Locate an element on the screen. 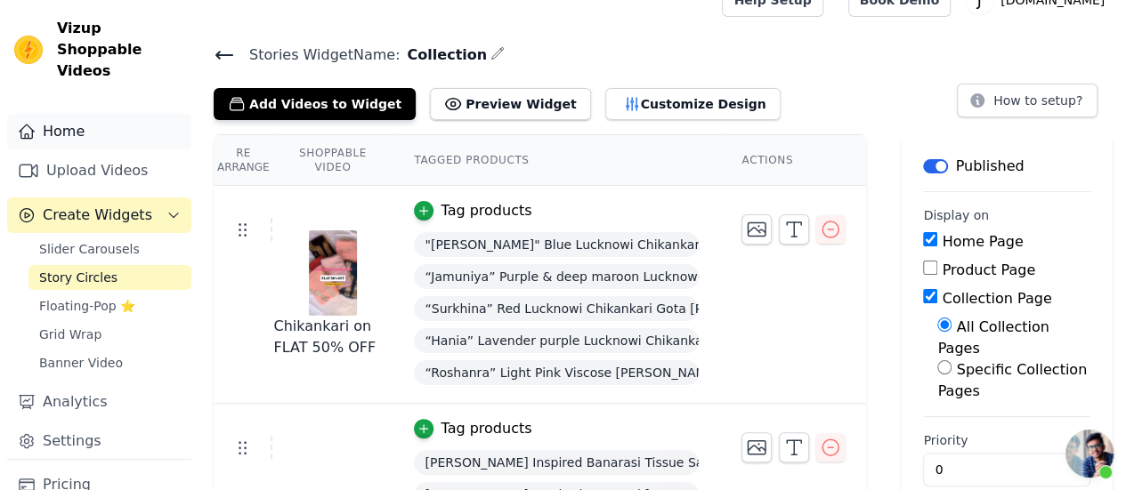 Image resolution: width=1126 pixels, height=490 pixels. label: Collection Page is located at coordinates (996, 298).